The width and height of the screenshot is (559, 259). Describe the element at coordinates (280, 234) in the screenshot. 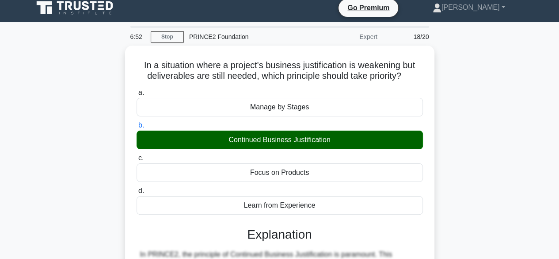

I see `h3: Explanation` at that location.